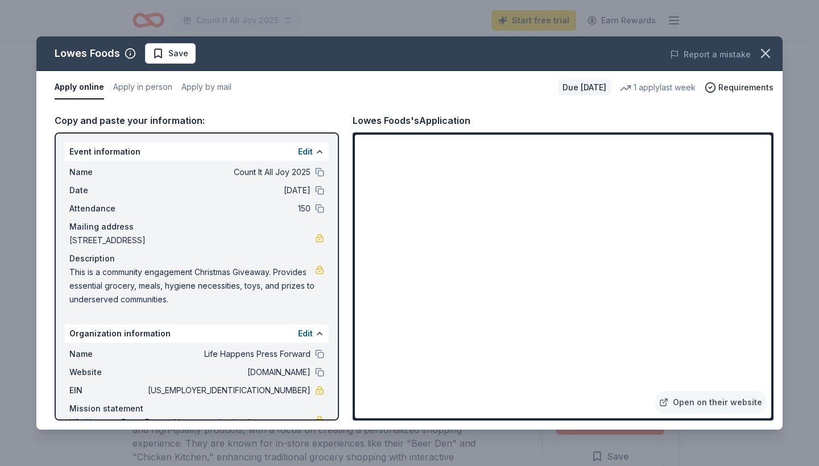 The image size is (819, 466). I want to click on div: Copy and paste your information:, so click(197, 121).